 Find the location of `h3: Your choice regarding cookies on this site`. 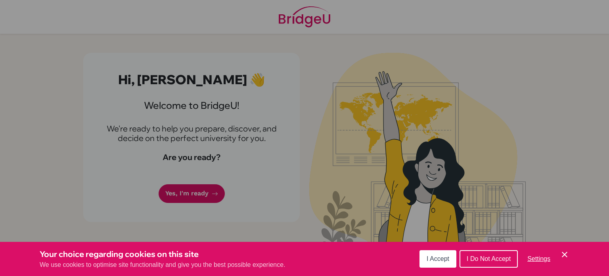

h3: Your choice regarding cookies on this site is located at coordinates (163, 254).